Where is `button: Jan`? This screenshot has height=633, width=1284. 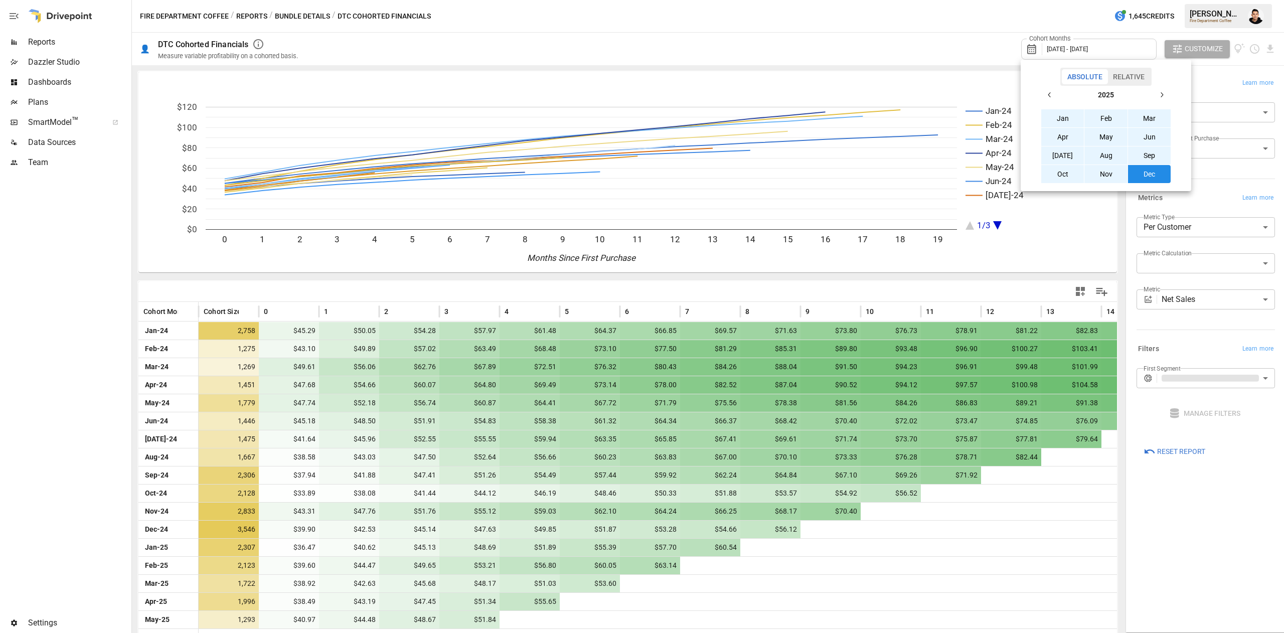 button: Jan is located at coordinates (1063, 118).